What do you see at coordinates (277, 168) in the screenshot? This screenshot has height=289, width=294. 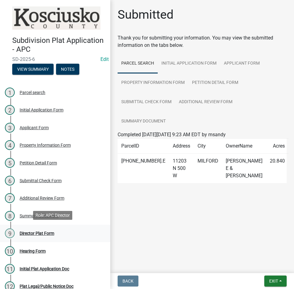 I see `td: 20.840` at bounding box center [277, 168].